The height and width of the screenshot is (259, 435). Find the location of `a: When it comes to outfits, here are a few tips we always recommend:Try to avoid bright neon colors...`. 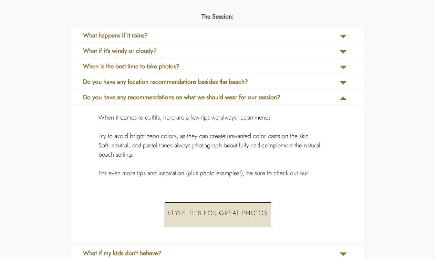

a: When it comes to outfits, here are a few tips we always recommend:Try to avoid bright neon colors... is located at coordinates (217, 146).